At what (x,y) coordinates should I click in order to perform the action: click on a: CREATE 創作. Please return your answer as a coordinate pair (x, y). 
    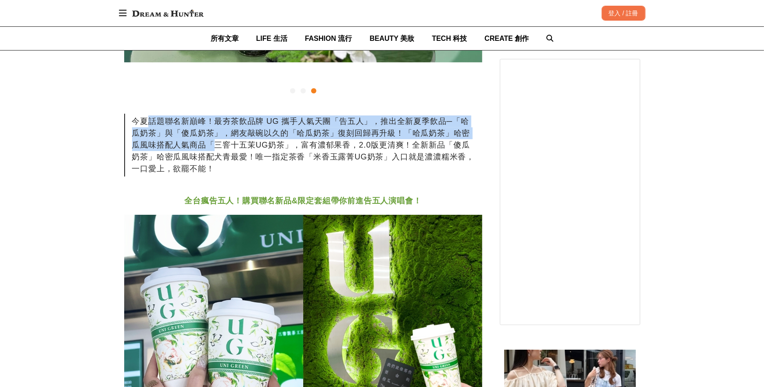
    Looking at the image, I should click on (507, 38).